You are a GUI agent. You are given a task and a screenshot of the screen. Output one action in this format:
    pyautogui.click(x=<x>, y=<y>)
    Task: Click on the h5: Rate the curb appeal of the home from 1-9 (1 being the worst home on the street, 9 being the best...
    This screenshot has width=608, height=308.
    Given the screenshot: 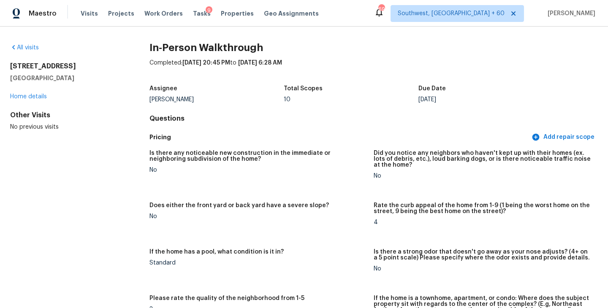 What is the action you would take?
    pyautogui.click(x=482, y=209)
    